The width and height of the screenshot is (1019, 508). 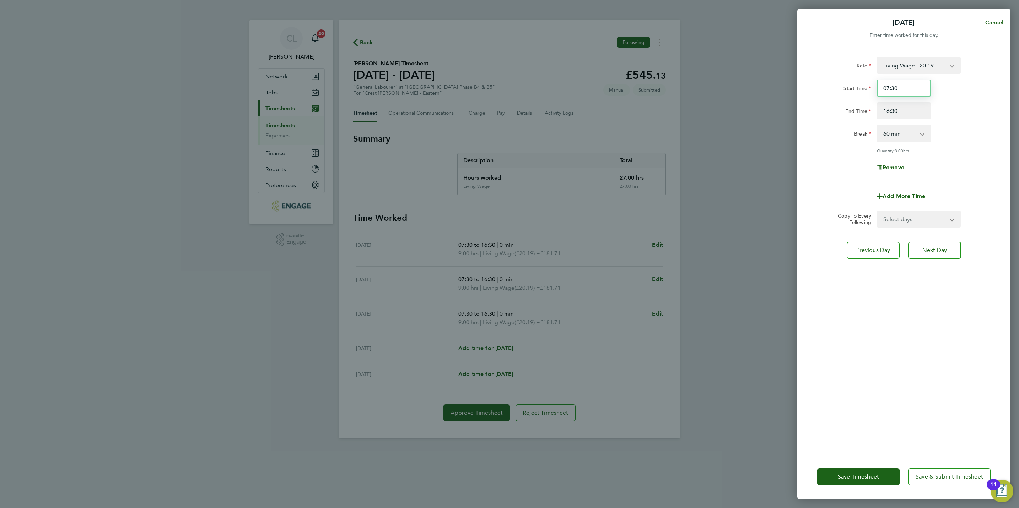 What do you see at coordinates (904, 88) in the screenshot?
I see `input: E.g. 08:00` at bounding box center [904, 88].